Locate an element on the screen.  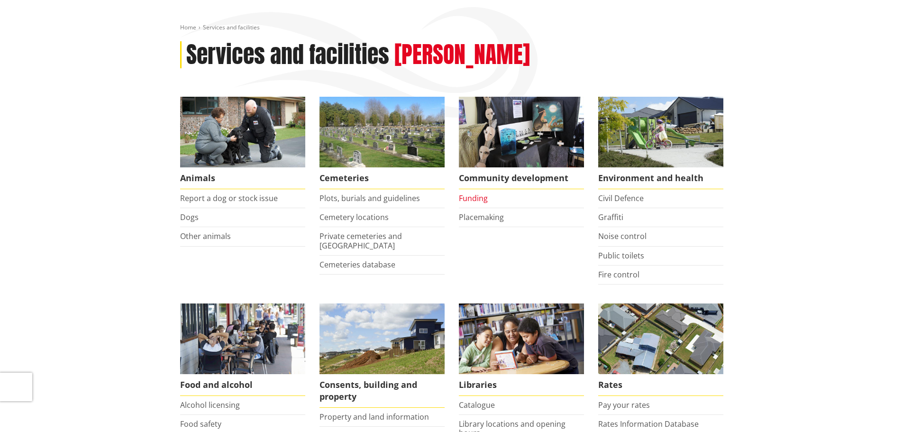
a: Plots, burials and guidelines is located at coordinates (370, 198).